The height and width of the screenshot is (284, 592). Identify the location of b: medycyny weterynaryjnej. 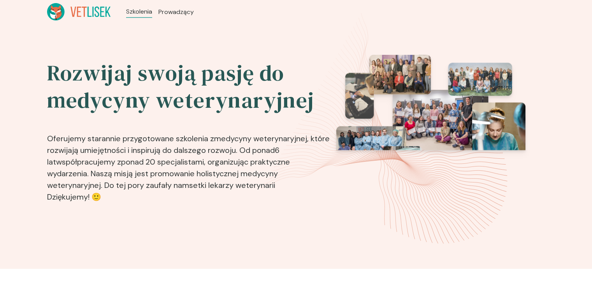
(260, 139).